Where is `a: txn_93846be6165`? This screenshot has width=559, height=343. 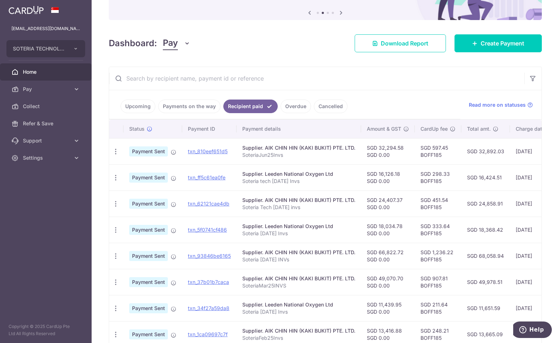 a: txn_93846be6165 is located at coordinates (209, 255).